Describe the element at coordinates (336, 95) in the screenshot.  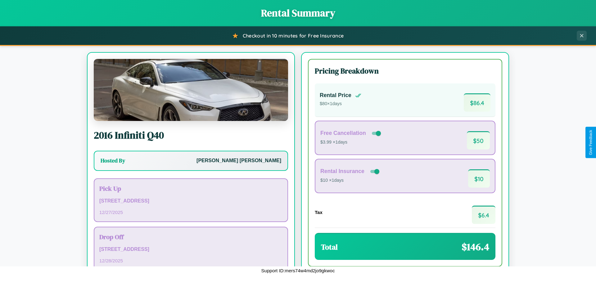
I see `h4: Rental Price` at that location.